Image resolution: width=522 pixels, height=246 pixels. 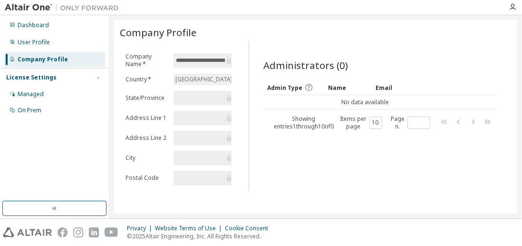 What do you see at coordinates (376, 123) in the screenshot?
I see `button: 10` at bounding box center [376, 123].